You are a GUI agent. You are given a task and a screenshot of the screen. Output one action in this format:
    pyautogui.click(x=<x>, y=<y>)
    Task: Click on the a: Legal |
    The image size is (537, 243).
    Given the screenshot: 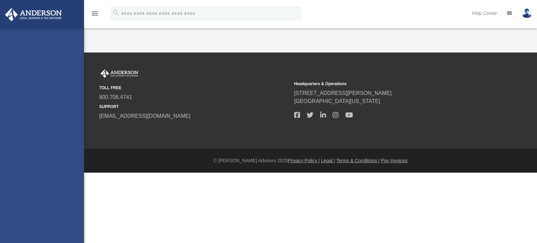 What is the action you would take?
    pyautogui.click(x=328, y=161)
    